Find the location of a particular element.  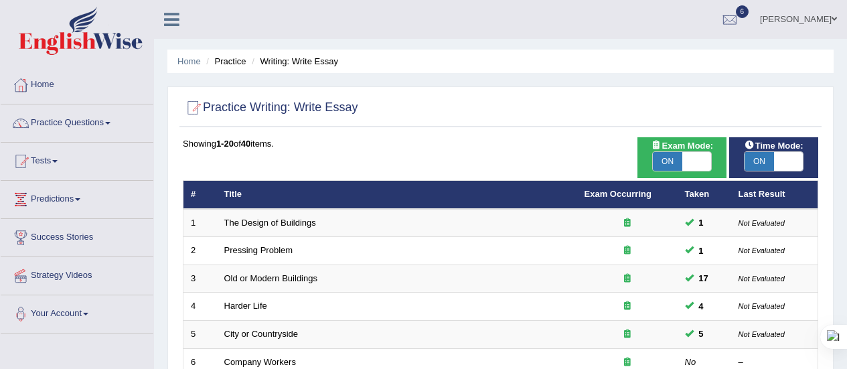

th: Taken is located at coordinates (705, 195).